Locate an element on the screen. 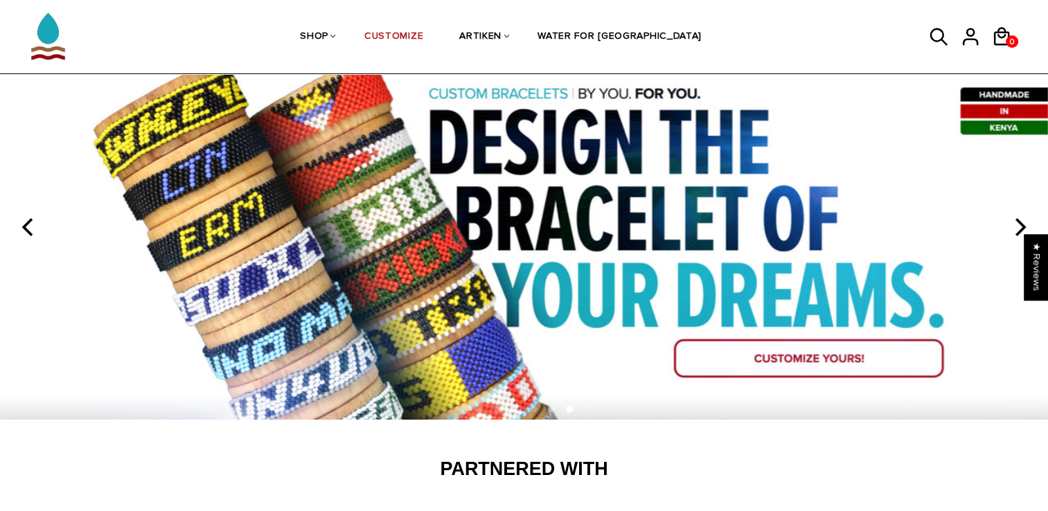 The width and height of the screenshot is (1048, 511). h2: Partnered With is located at coordinates (525, 470).